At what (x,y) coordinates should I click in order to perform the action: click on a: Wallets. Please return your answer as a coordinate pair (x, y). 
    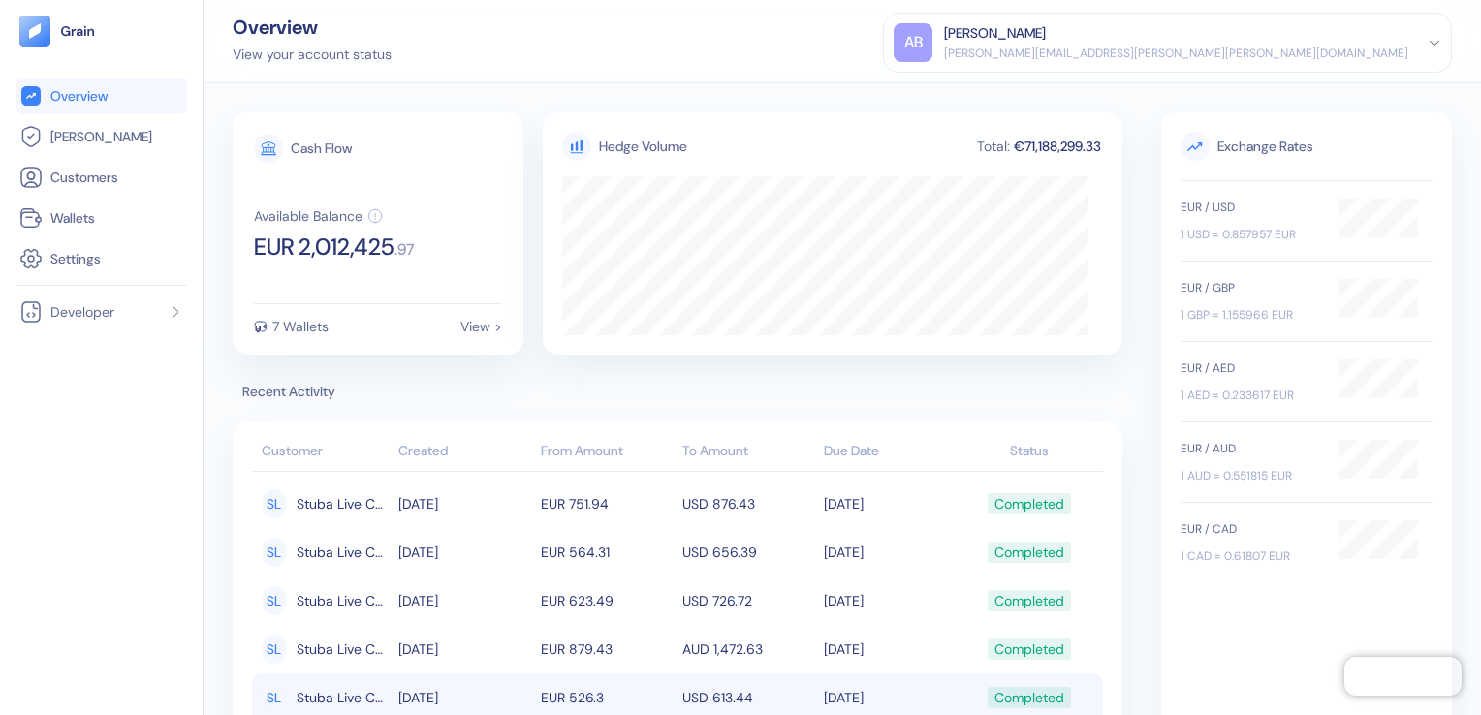
    Looking at the image, I should click on (101, 218).